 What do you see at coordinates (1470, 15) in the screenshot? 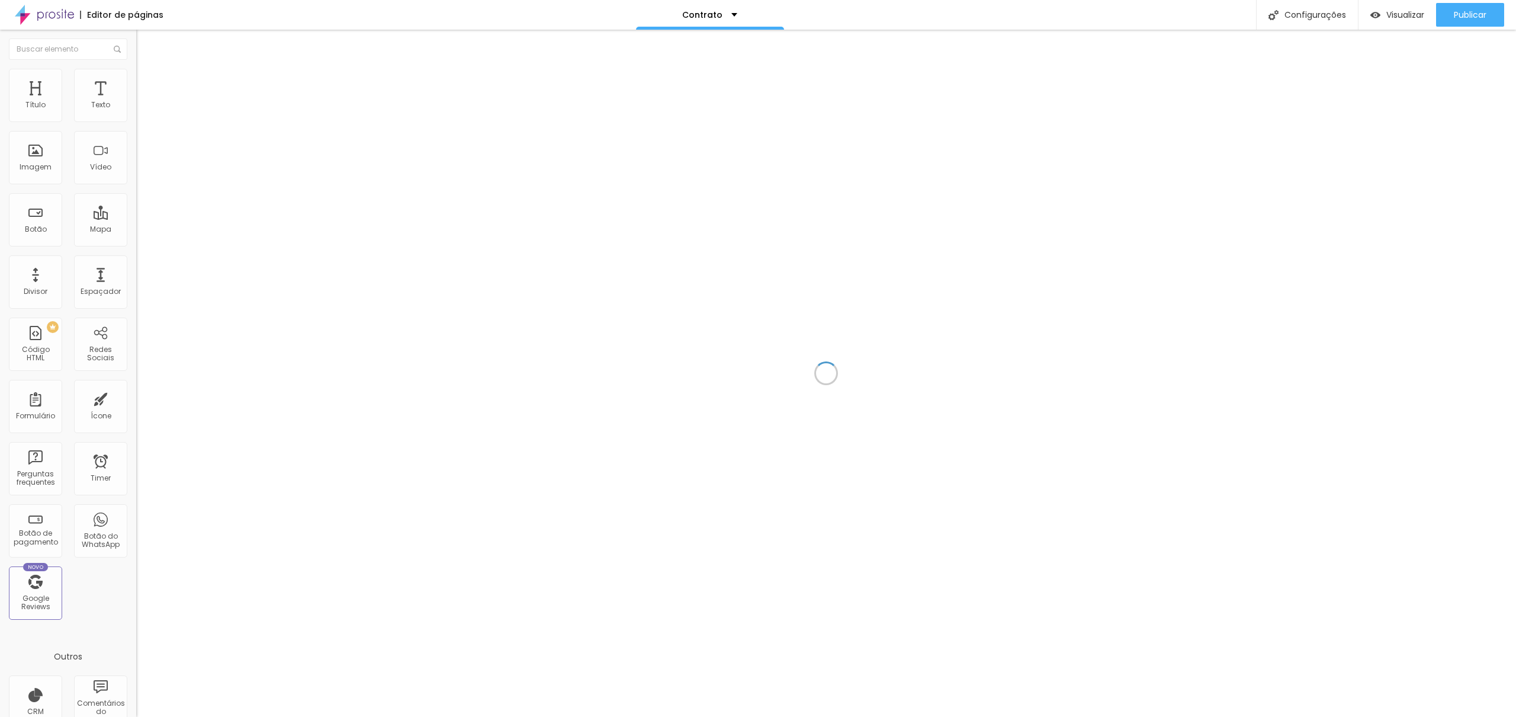
I see `button: Publicar` at bounding box center [1470, 15].